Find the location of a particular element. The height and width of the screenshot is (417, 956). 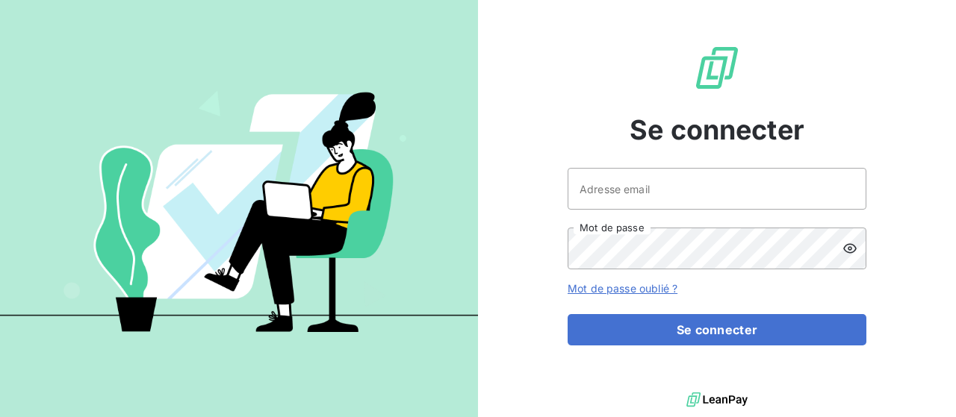

a: Mot de passe oublié ? is located at coordinates (622, 288).